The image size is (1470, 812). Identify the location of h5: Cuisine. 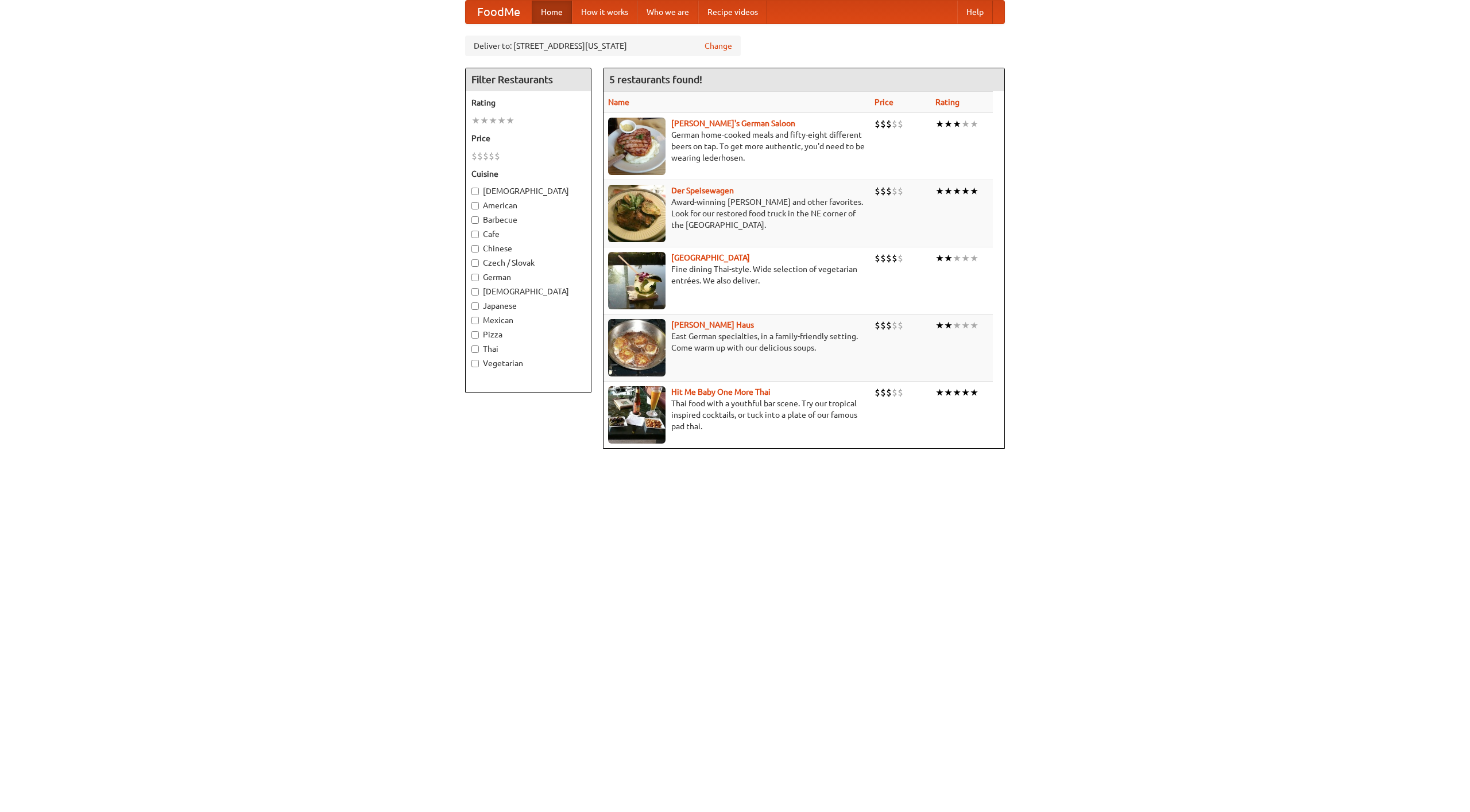
(528, 173).